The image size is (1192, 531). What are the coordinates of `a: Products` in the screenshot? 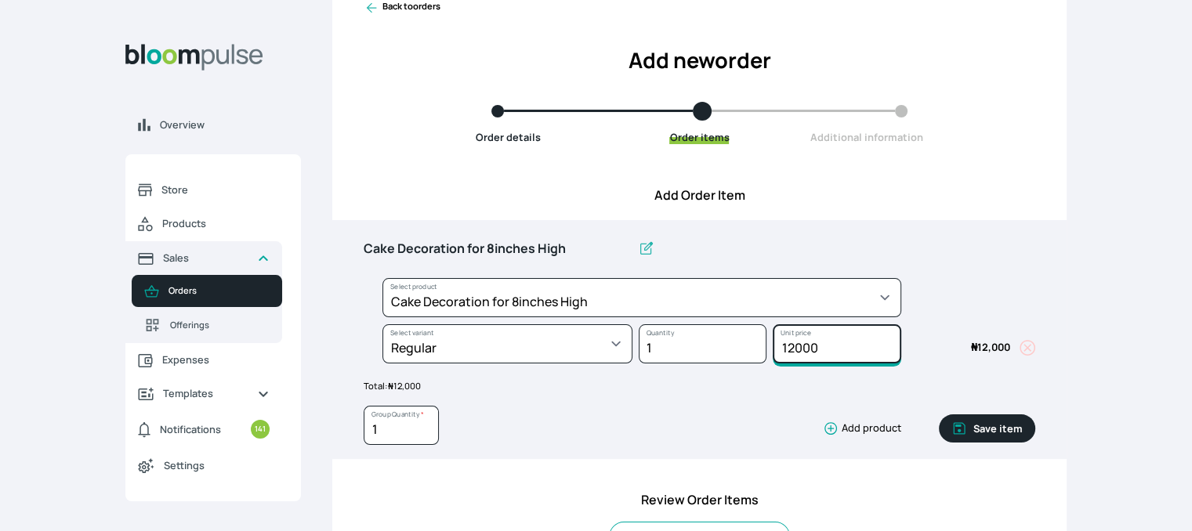 It's located at (204, 224).